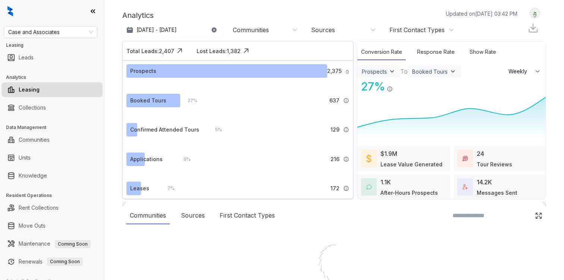 This screenshot has height=280, width=564. I want to click on span: Case and Associates, so click(50, 32).